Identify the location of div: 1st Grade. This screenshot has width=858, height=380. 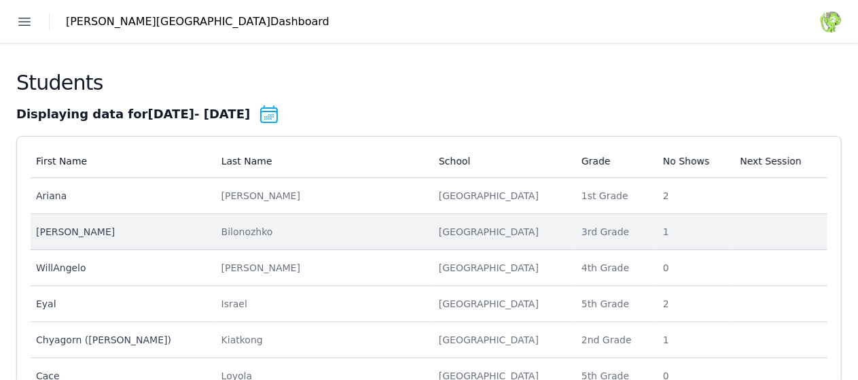
(614, 196).